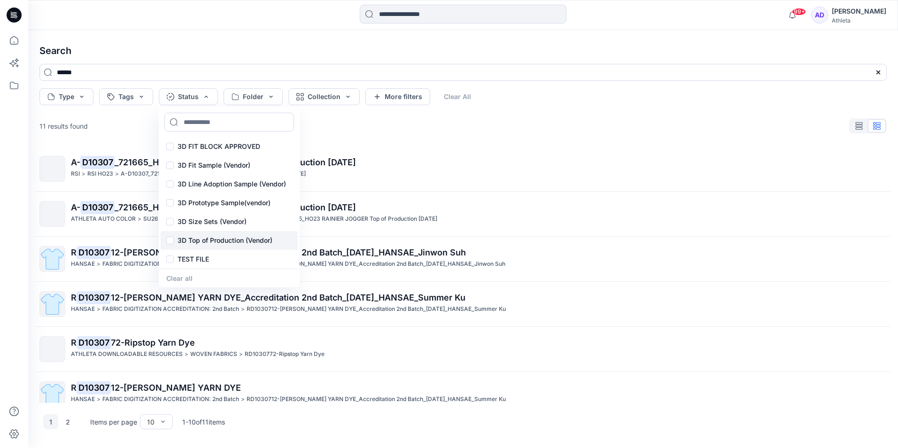 Image resolution: width=898 pixels, height=448 pixels. I want to click on div: 3D Size Sets (Vendor), so click(229, 222).